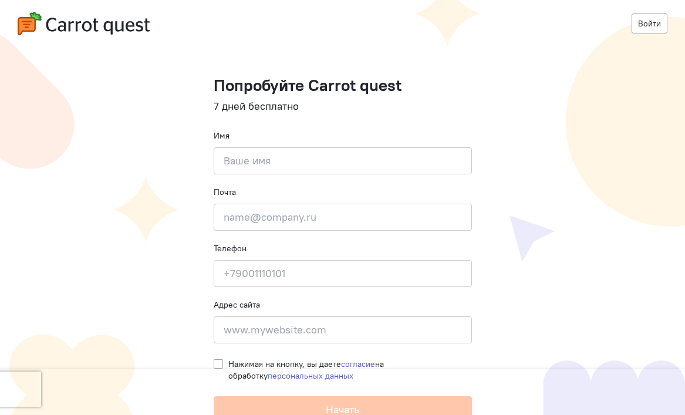  I want to click on label: Телефон, so click(230, 248).